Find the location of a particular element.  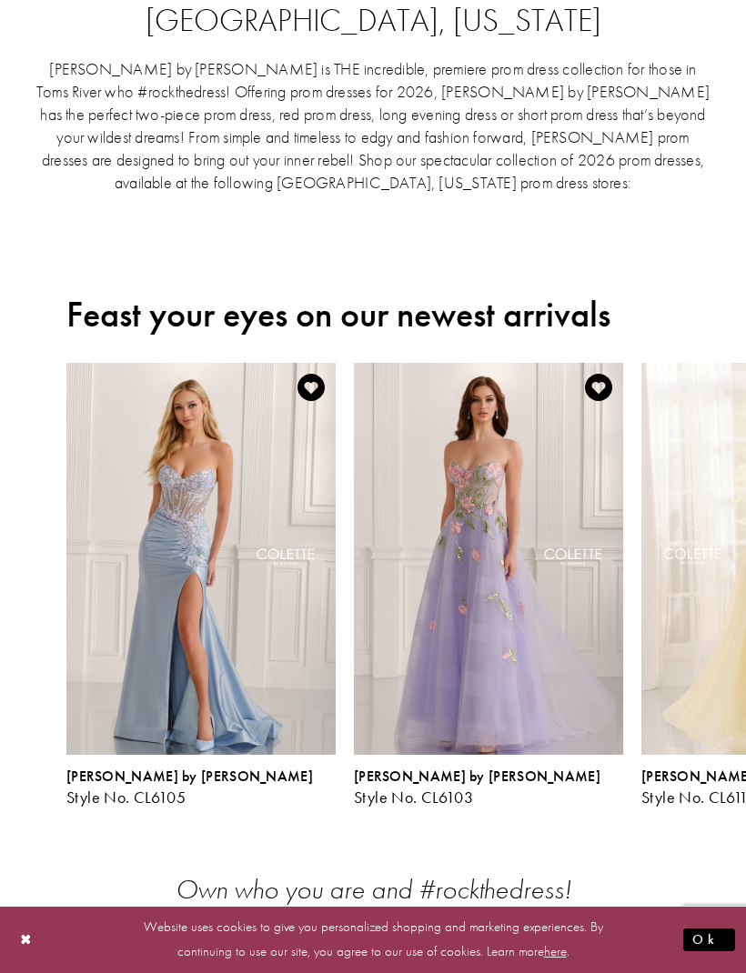

span: Style No. CL6105 is located at coordinates (125, 797).